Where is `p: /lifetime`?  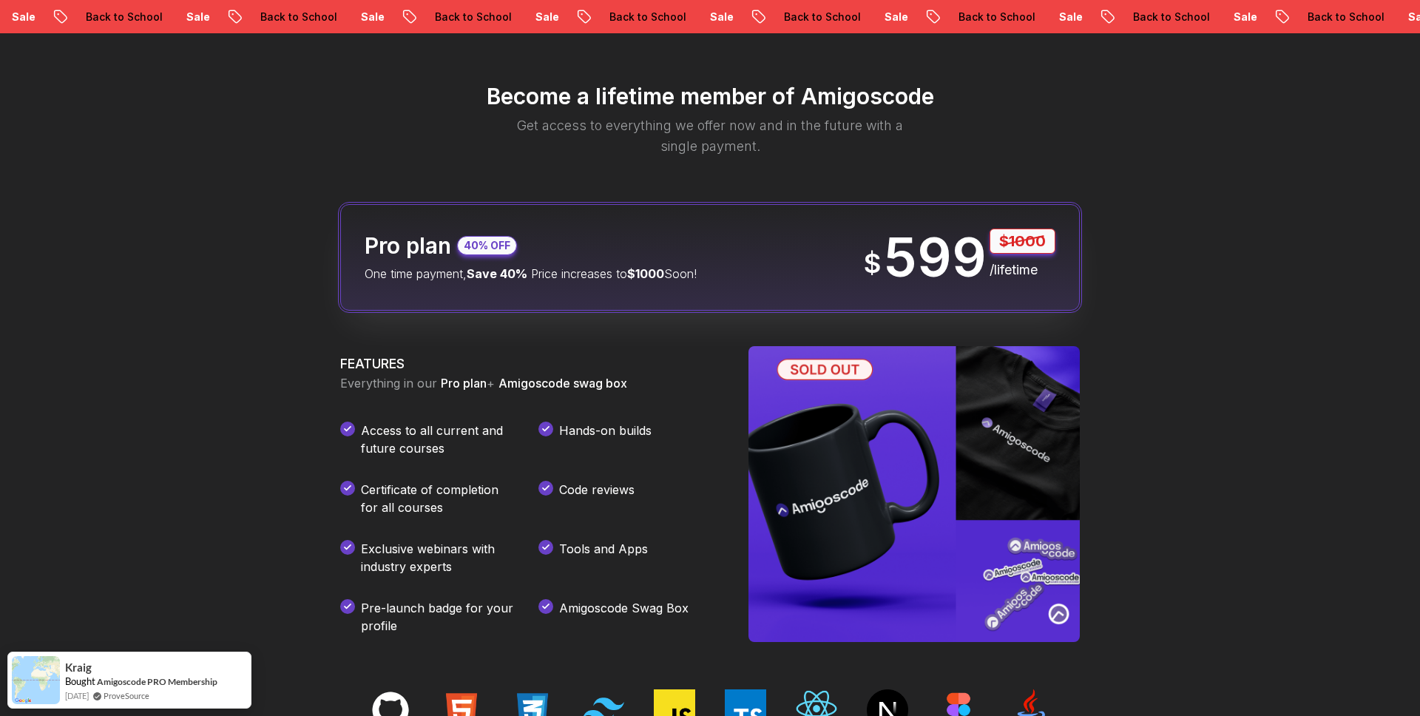
p: /lifetime is located at coordinates (1022, 270).